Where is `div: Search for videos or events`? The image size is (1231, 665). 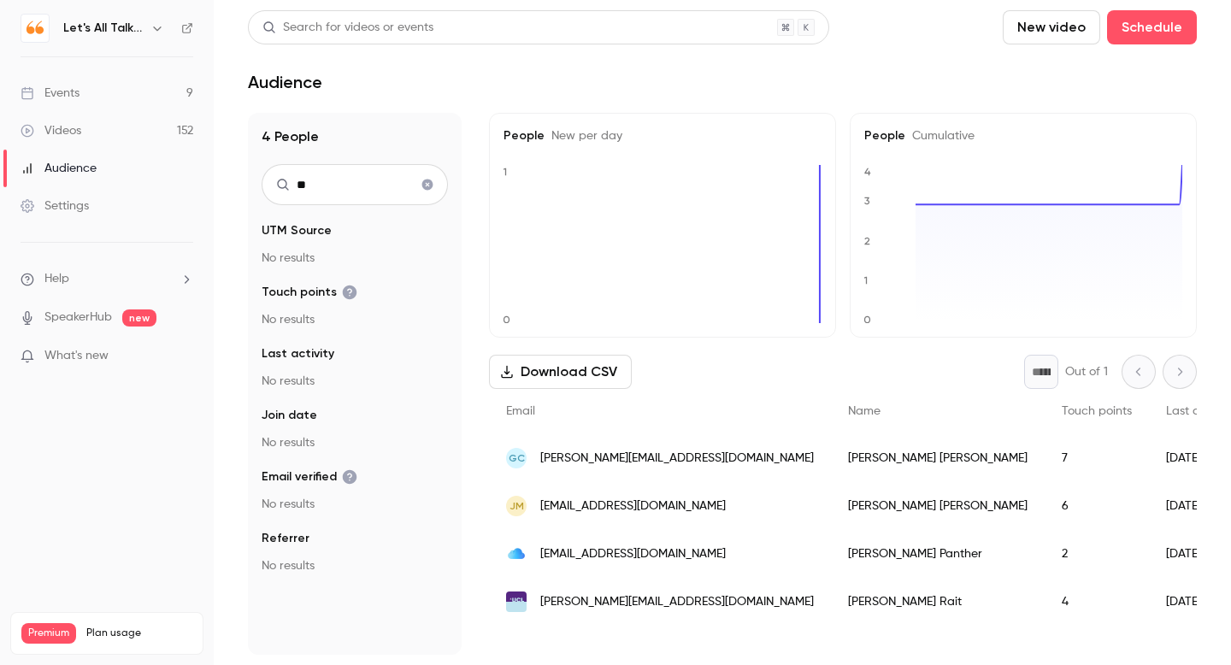
div: Search for videos or events is located at coordinates (348, 27).